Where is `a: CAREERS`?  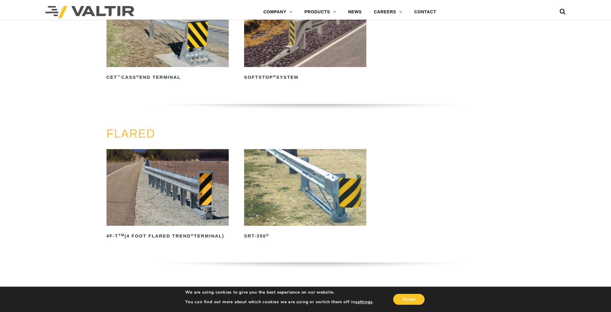 a: CAREERS is located at coordinates (388, 12).